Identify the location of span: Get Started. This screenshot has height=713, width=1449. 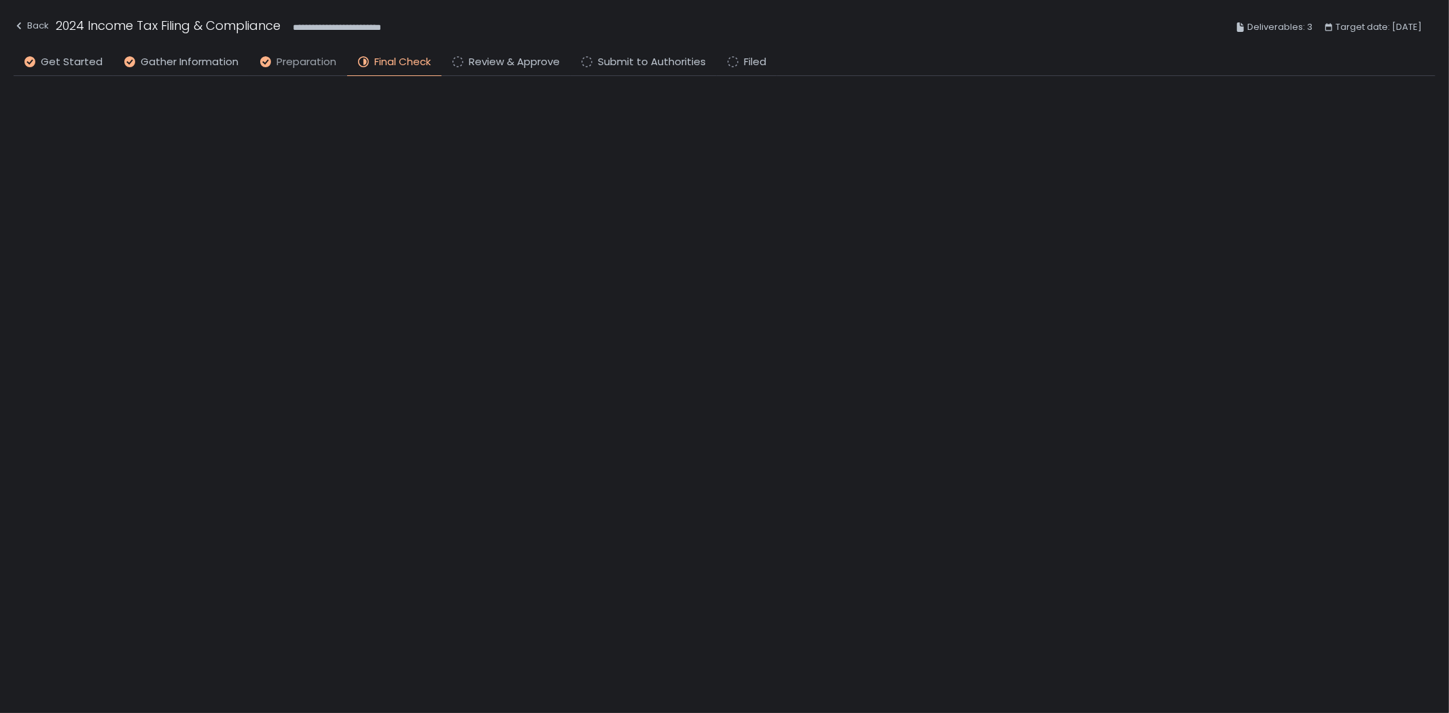
(71, 62).